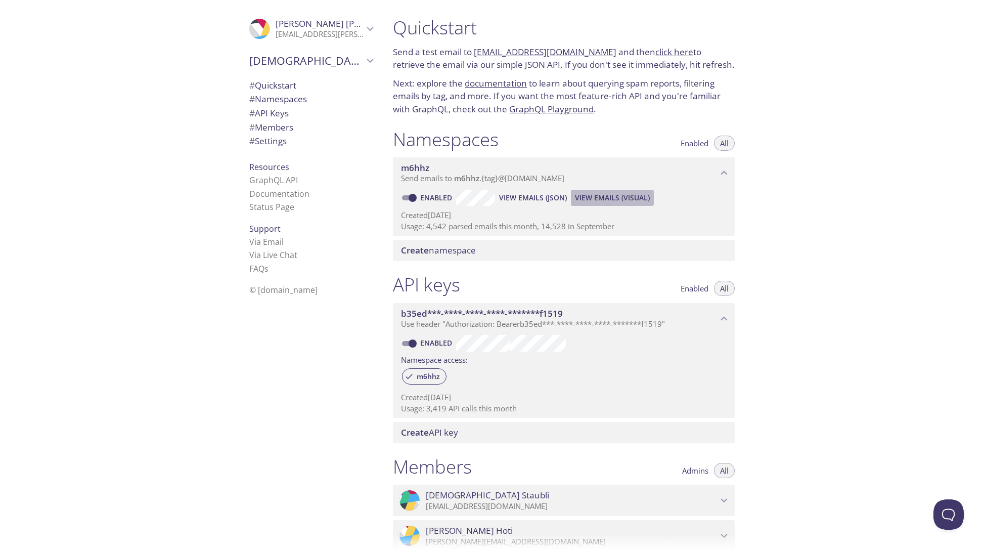 The width and height of the screenshot is (984, 550). I want to click on div: API Keys, so click(311, 113).